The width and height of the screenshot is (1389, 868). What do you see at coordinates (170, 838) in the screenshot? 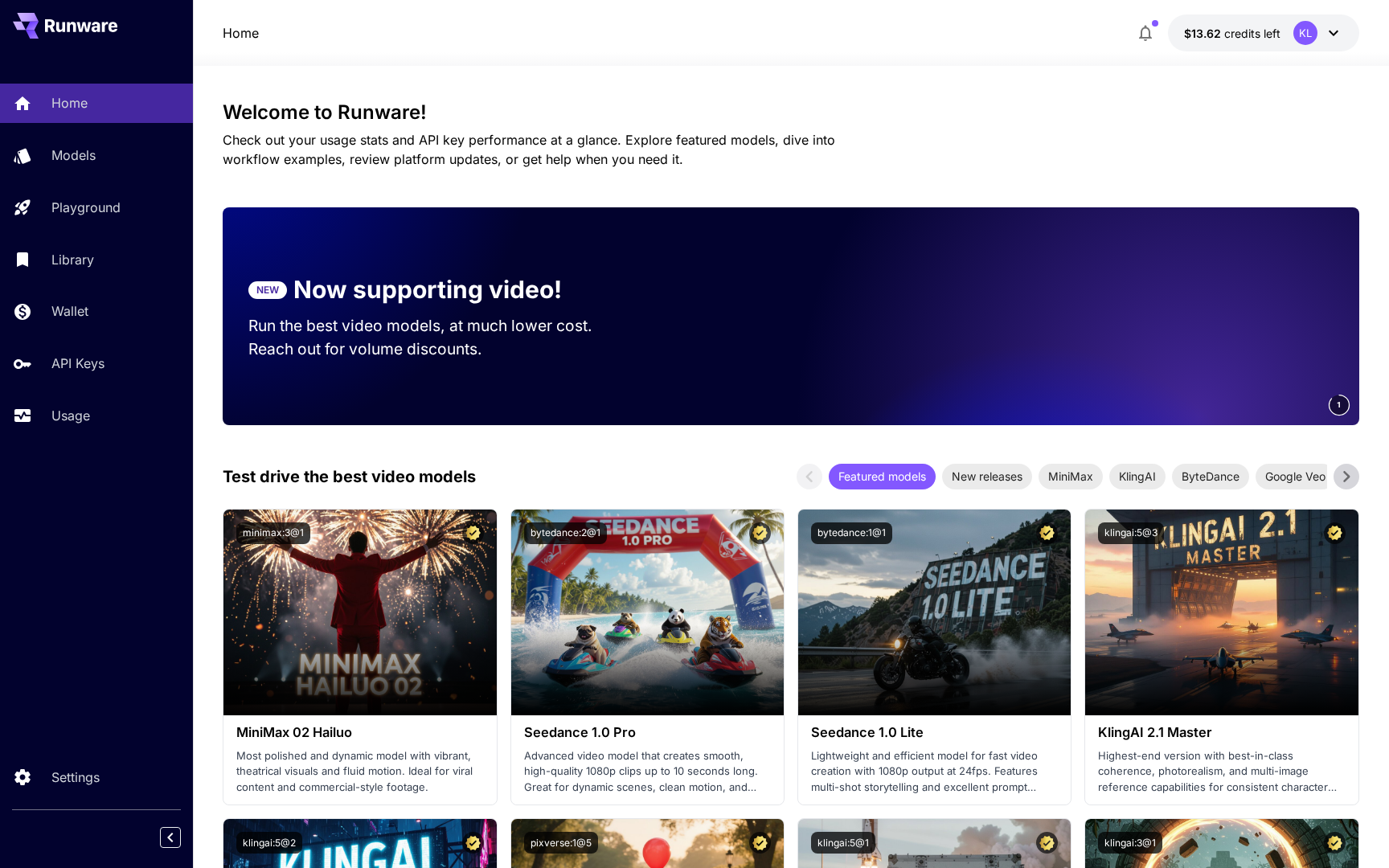
I see `button: Collapse sidebar` at bounding box center [170, 838].